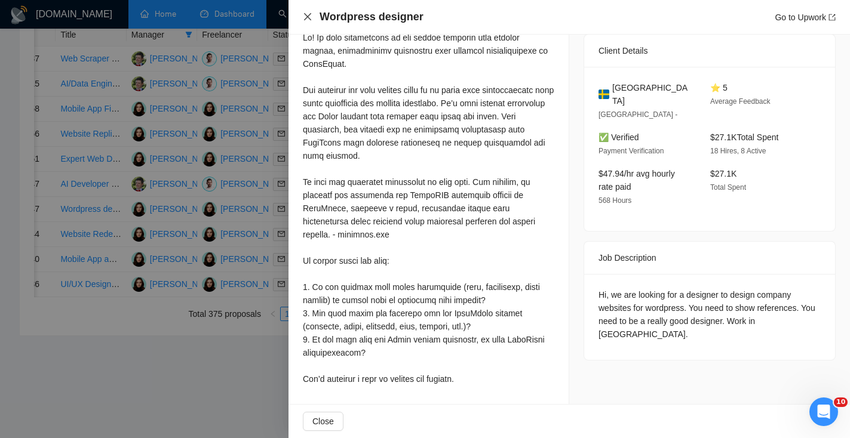 Image resolution: width=850 pixels, height=438 pixels. Describe the element at coordinates (744, 137) in the screenshot. I see `span: $27.1K Total Spent` at that location.